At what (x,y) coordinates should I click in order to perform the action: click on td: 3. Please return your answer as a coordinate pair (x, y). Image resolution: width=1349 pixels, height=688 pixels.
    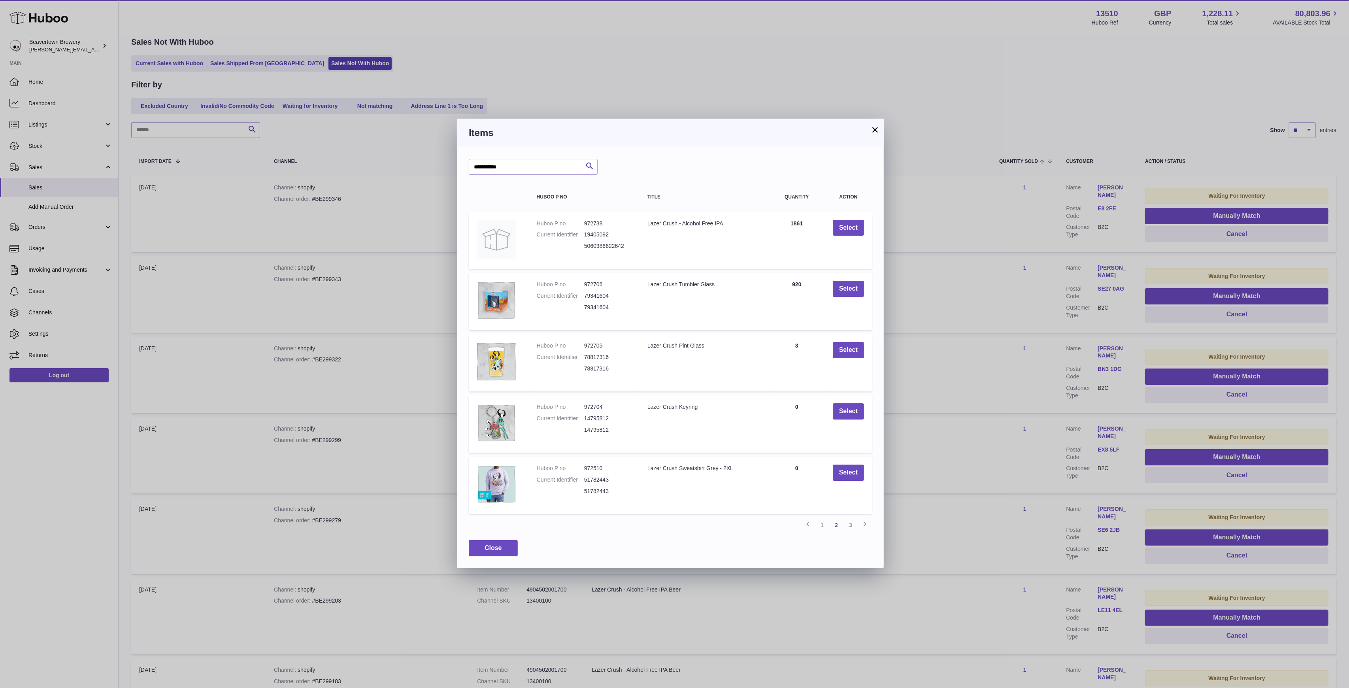
    Looking at the image, I should click on (797, 363).